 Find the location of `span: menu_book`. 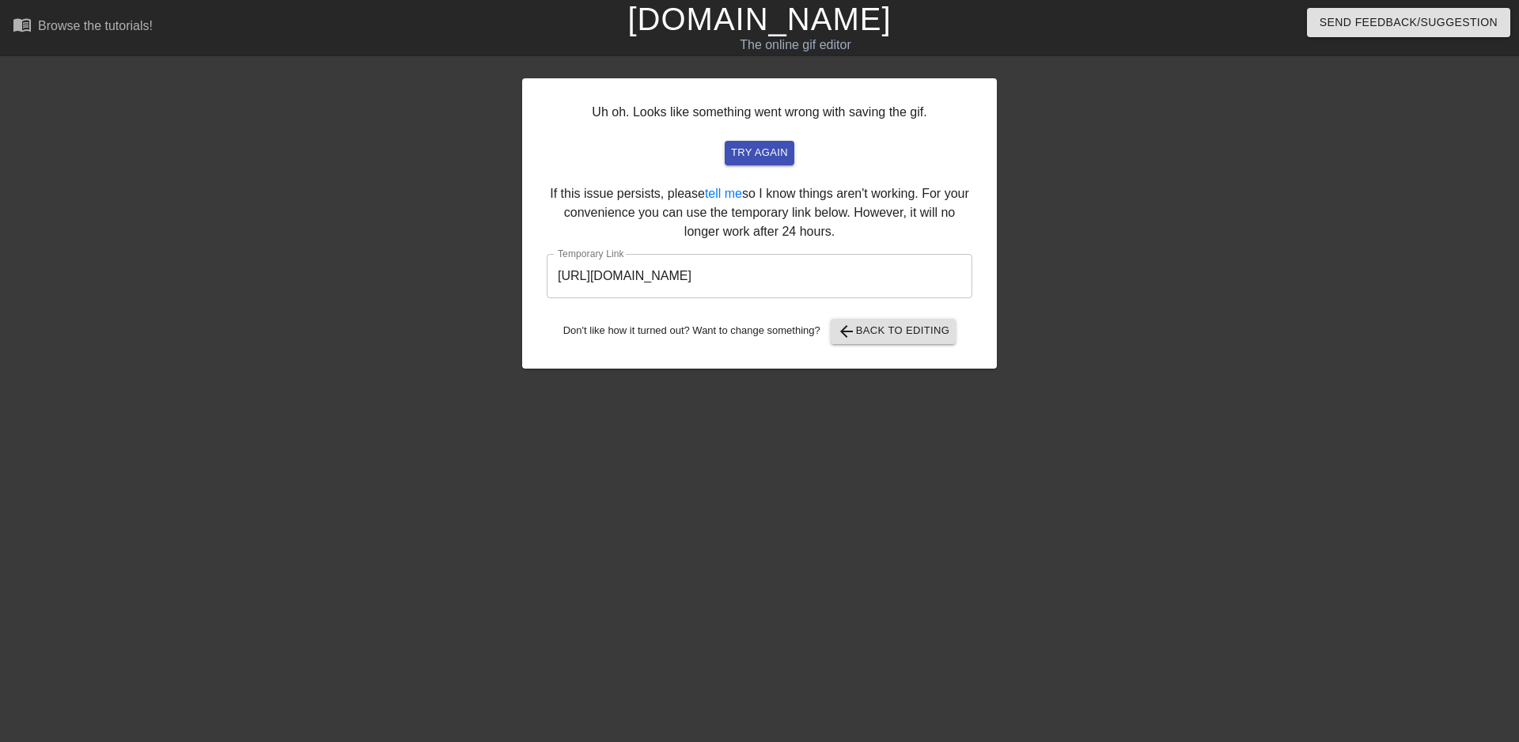

span: menu_book is located at coordinates (22, 25).